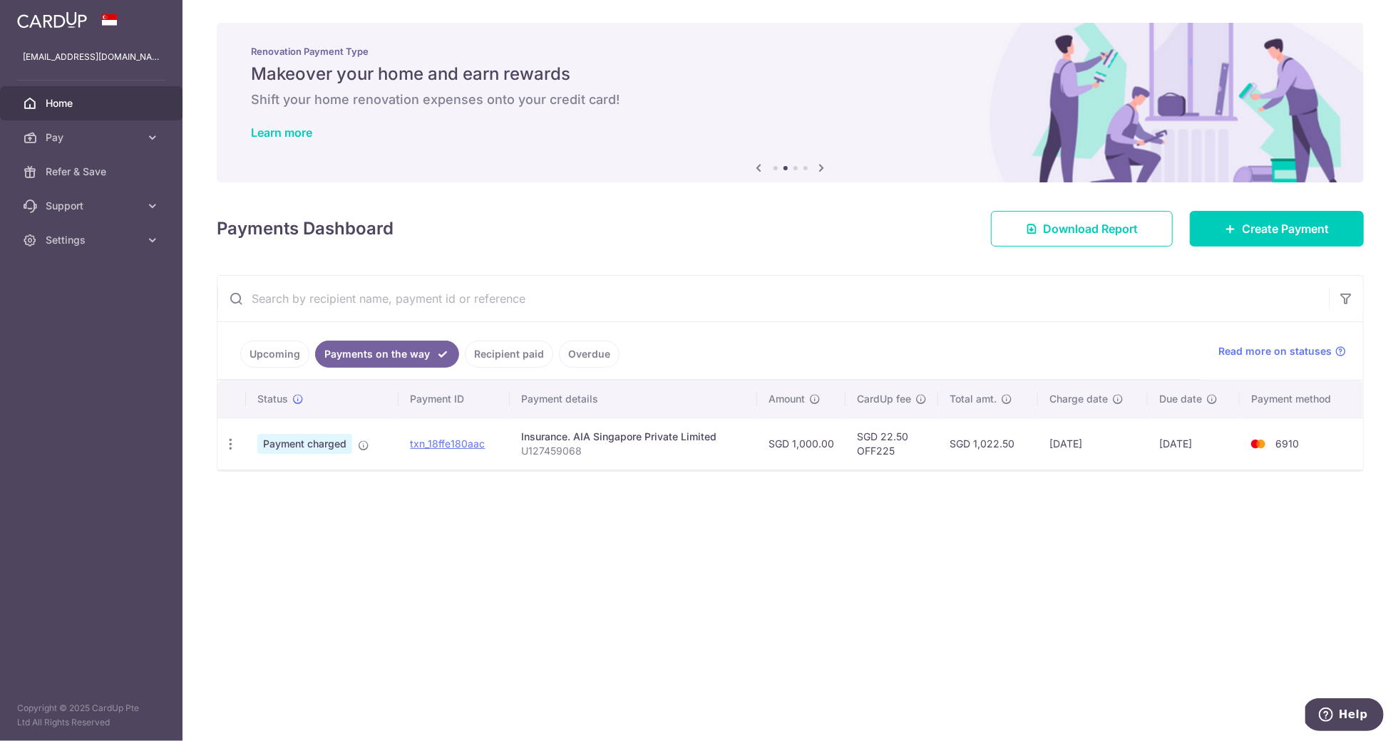  What do you see at coordinates (1287, 443) in the screenshot?
I see `span: 6910` at bounding box center [1287, 443].